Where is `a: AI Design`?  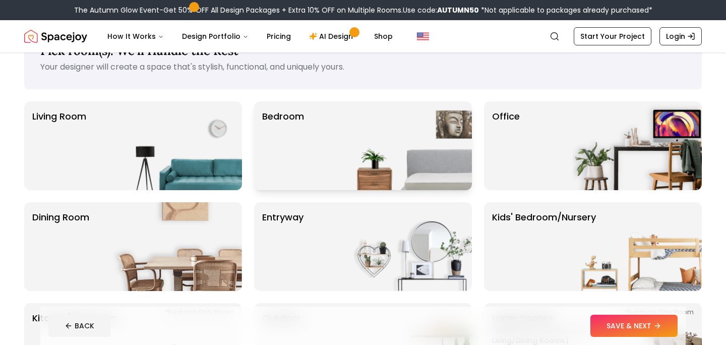 a: AI Design is located at coordinates (332, 36).